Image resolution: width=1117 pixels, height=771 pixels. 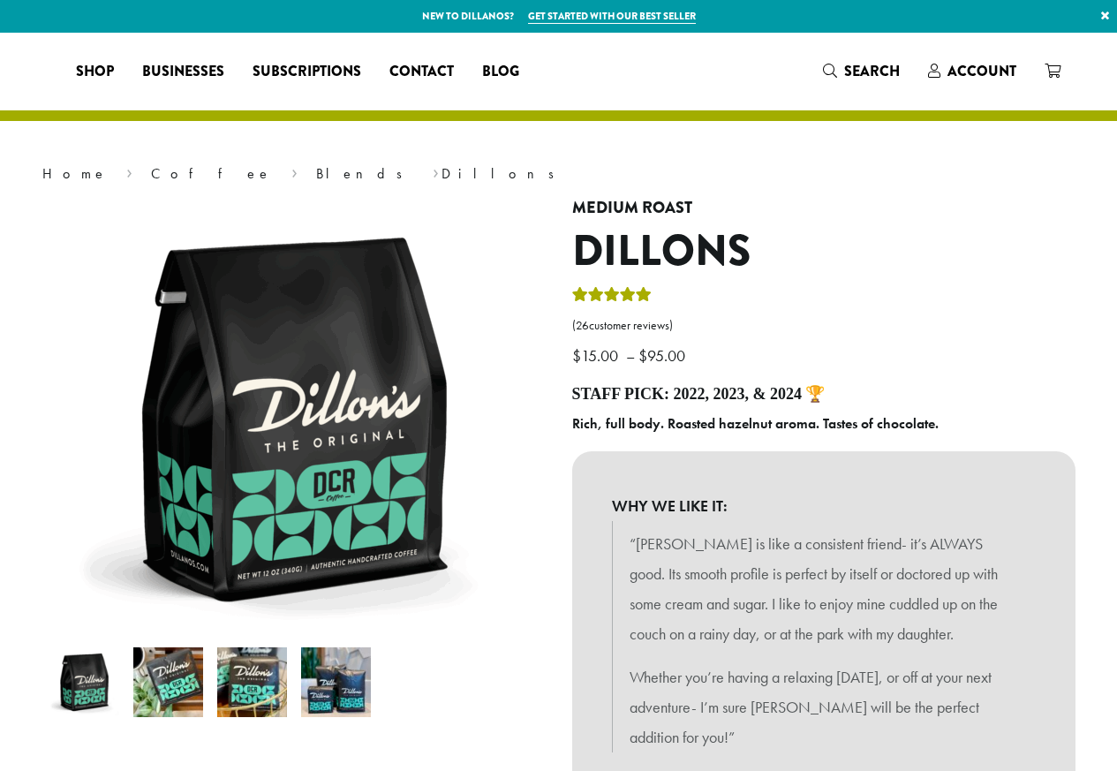 What do you see at coordinates (335, 681) in the screenshot?
I see `img: Dillons - Image 4` at bounding box center [335, 681].